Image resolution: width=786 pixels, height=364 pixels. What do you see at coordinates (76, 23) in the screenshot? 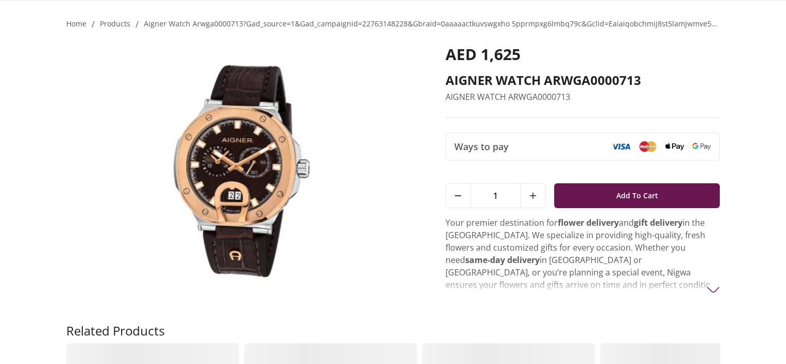
I see `a: Home` at bounding box center [76, 23].